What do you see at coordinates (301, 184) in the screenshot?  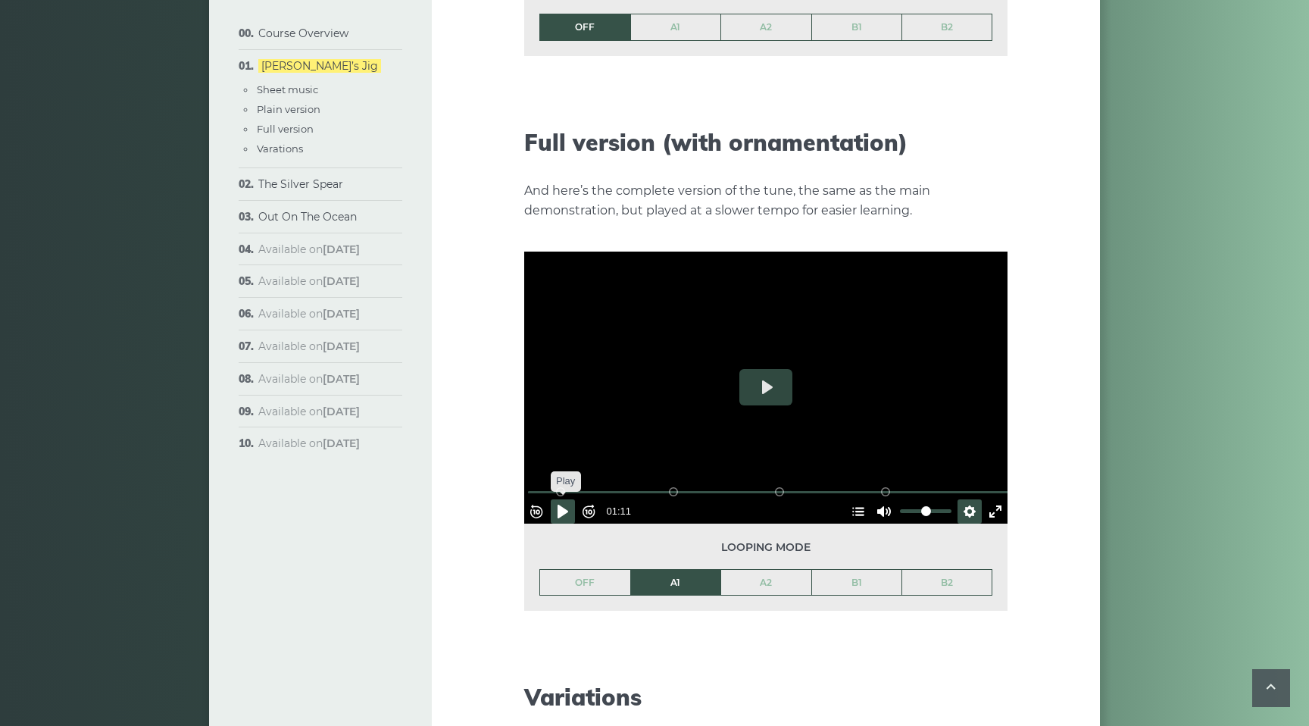 I see `a: The Silver Spear` at bounding box center [301, 184].